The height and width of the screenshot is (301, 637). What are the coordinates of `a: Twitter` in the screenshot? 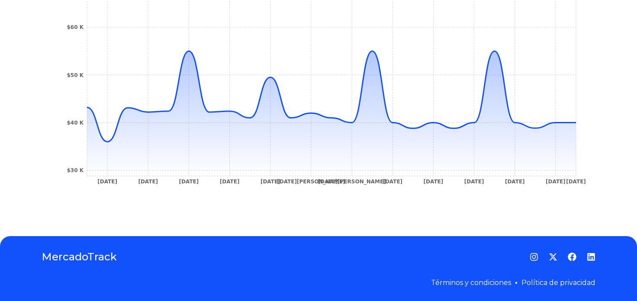 It's located at (553, 257).